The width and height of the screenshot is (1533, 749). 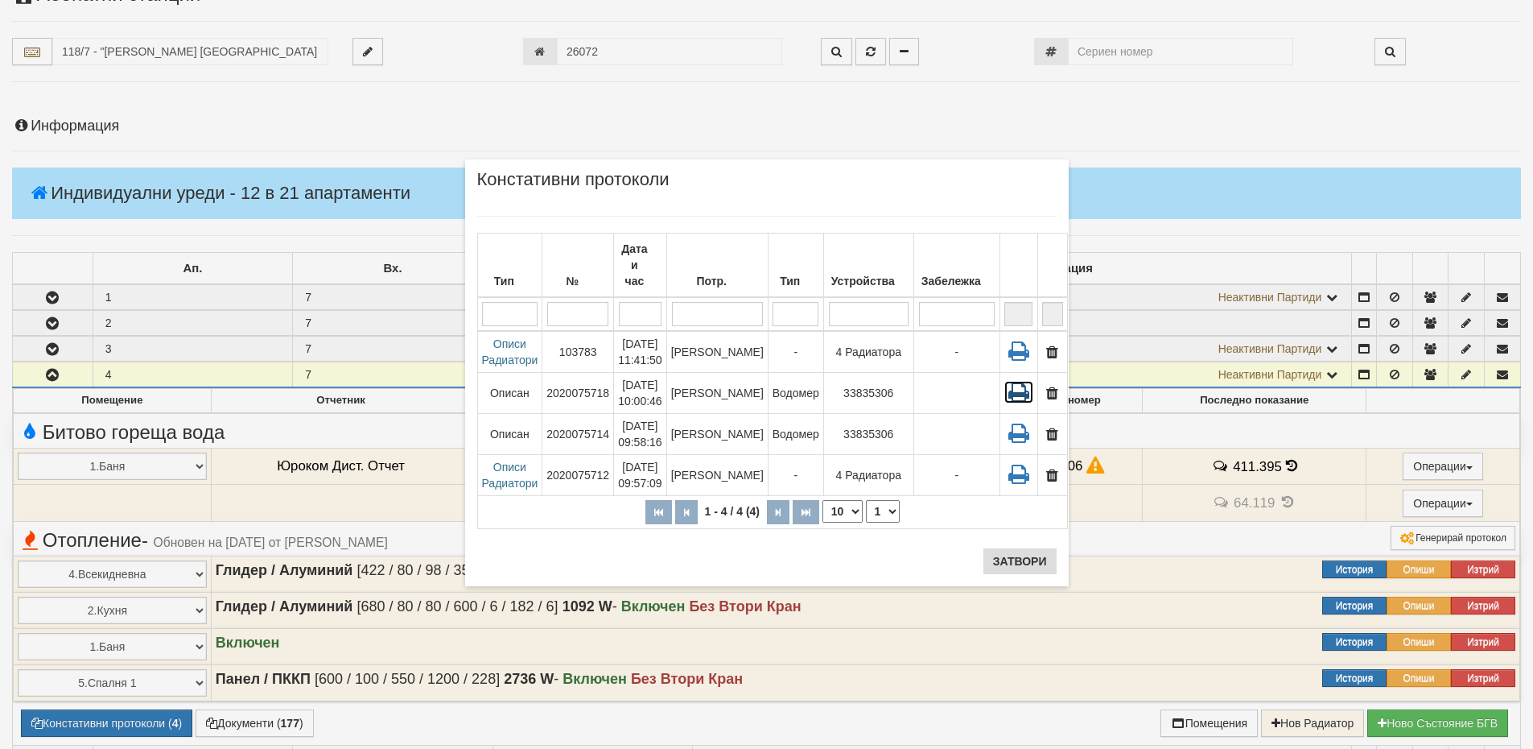 I want to click on button: Затвори, so click(x=1020, y=561).